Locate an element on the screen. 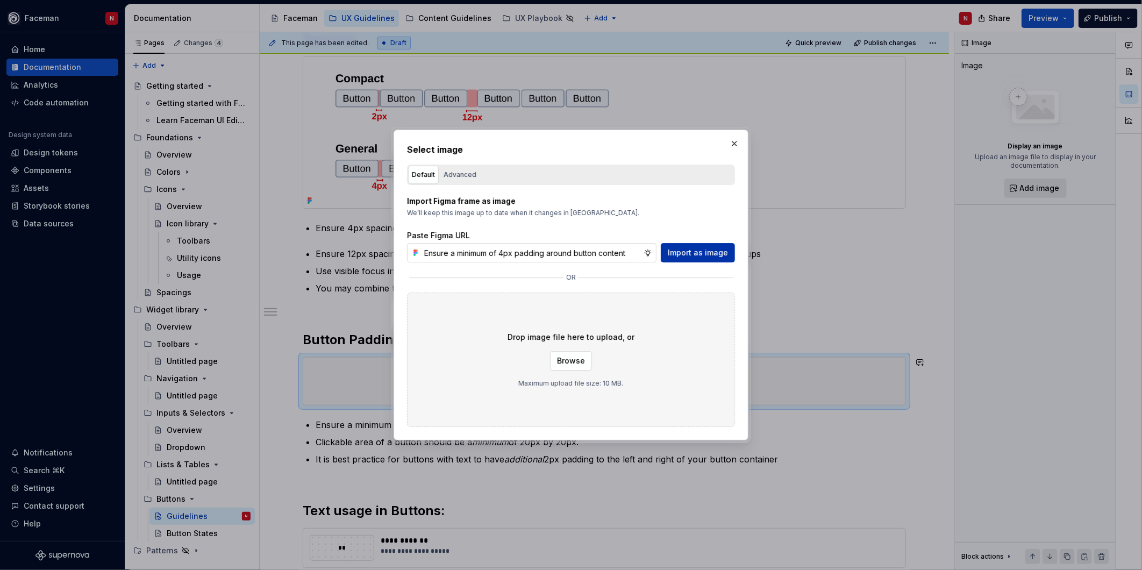 The width and height of the screenshot is (1142, 570). input: https://figma.com/file... is located at coordinates (532, 253).